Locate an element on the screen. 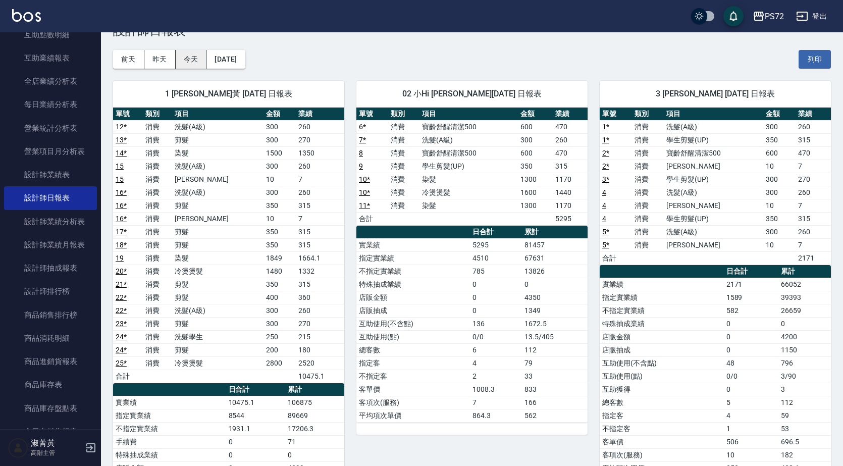 The width and height of the screenshot is (843, 466). button: 列印 is located at coordinates (815, 59).